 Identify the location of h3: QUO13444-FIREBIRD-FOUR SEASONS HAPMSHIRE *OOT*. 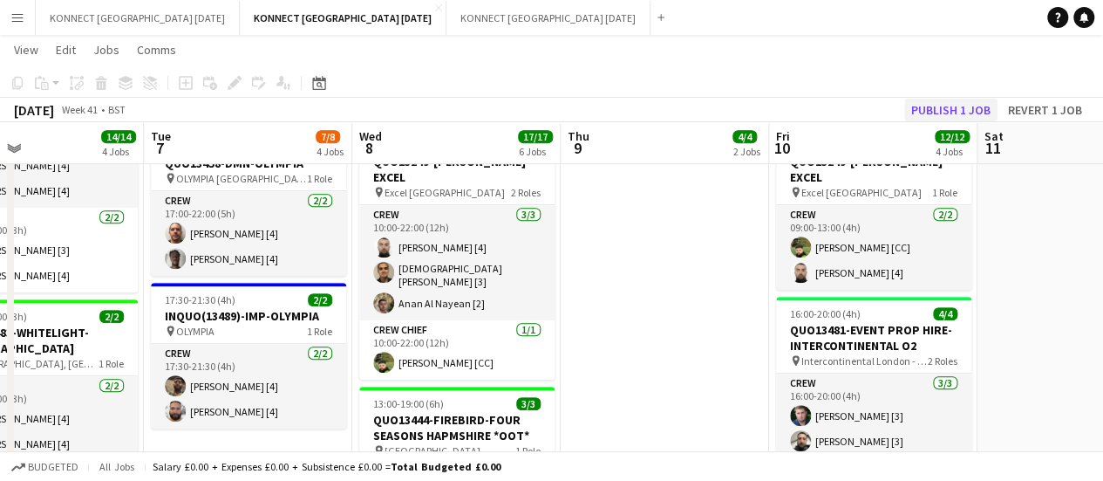
(457, 427).